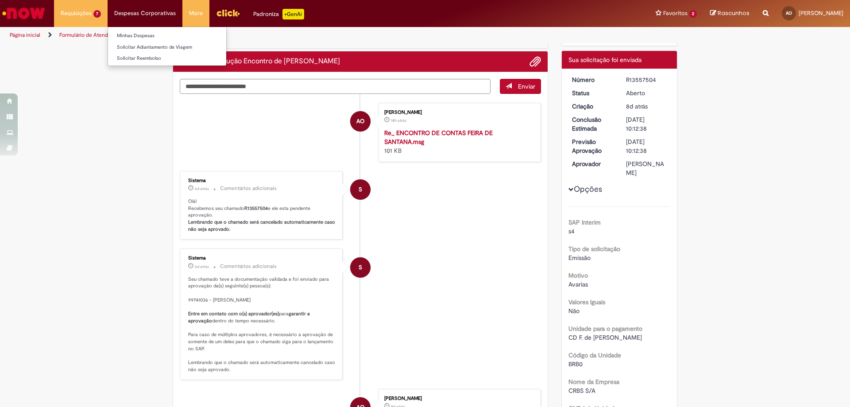 The height and width of the screenshot is (407, 850). I want to click on strong: Re_ ENCONTRO DE CONTAS FEIRA DE SANTANA.msg, so click(438, 137).